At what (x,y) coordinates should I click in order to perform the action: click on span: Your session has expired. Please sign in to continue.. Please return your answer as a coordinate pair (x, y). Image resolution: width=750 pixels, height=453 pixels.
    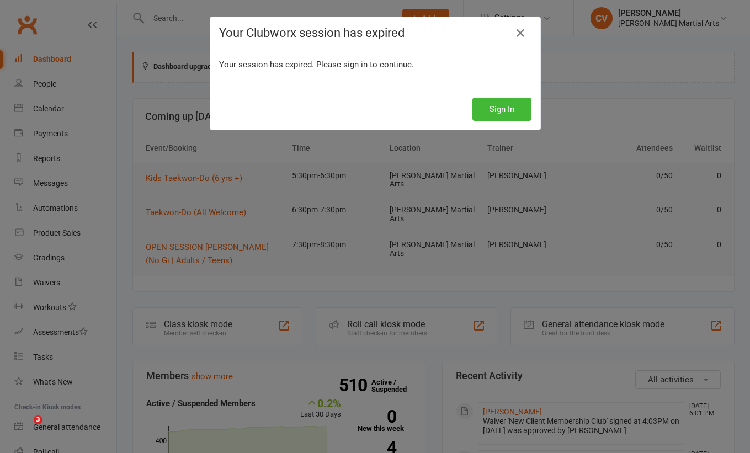
    Looking at the image, I should click on (316, 65).